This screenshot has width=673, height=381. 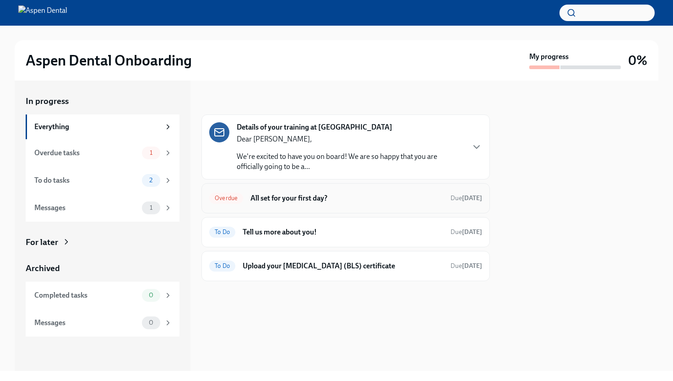 I want to click on span: October 11th, 2025 10:00, so click(x=466, y=198).